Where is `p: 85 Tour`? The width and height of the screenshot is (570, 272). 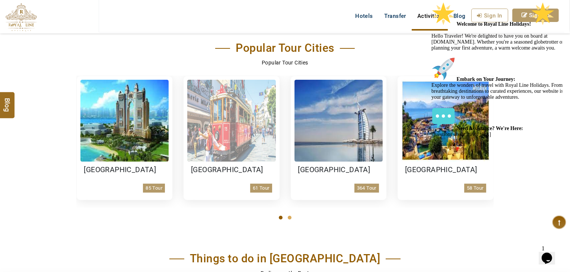
p: 85 Tour is located at coordinates (154, 188).